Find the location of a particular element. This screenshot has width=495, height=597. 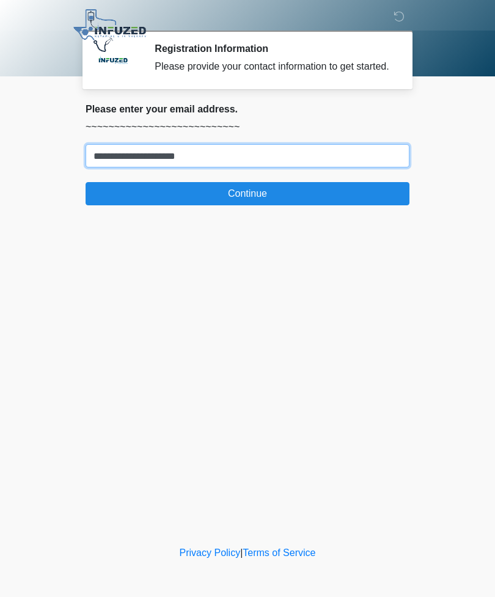

button: Continue is located at coordinates (247, 194).